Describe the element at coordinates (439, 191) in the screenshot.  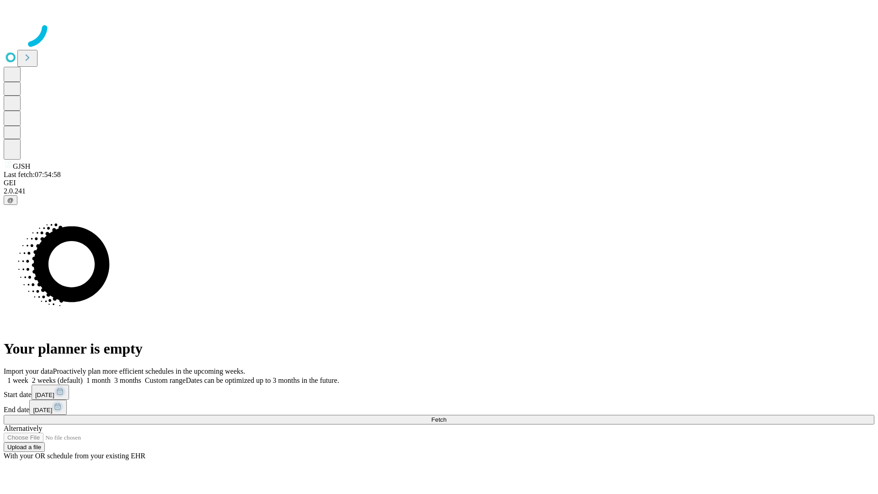
I see `div: 2.0.241` at that location.